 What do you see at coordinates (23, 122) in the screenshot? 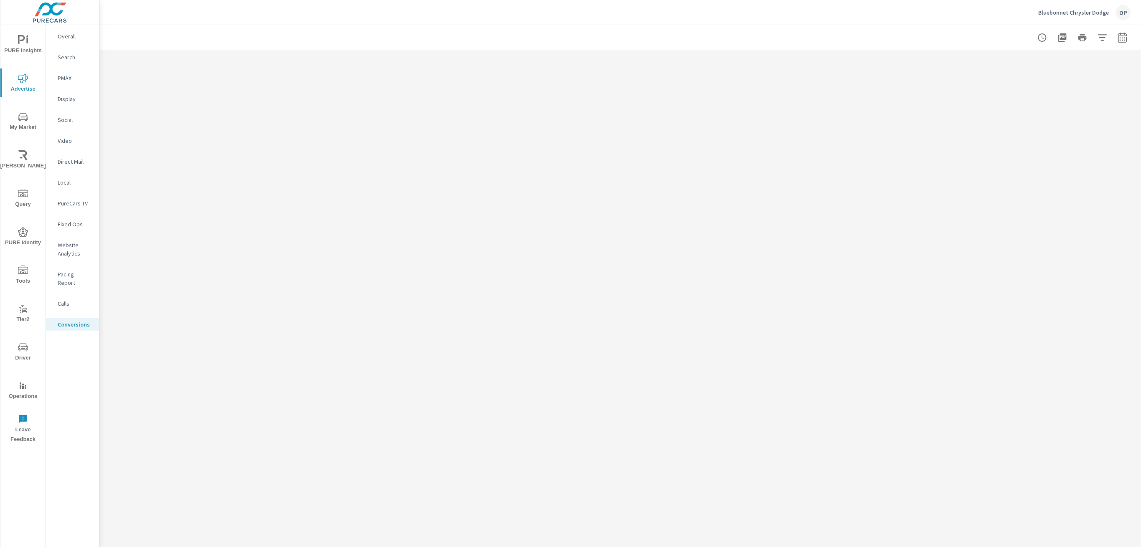
I see `span: My Market` at bounding box center [23, 122].